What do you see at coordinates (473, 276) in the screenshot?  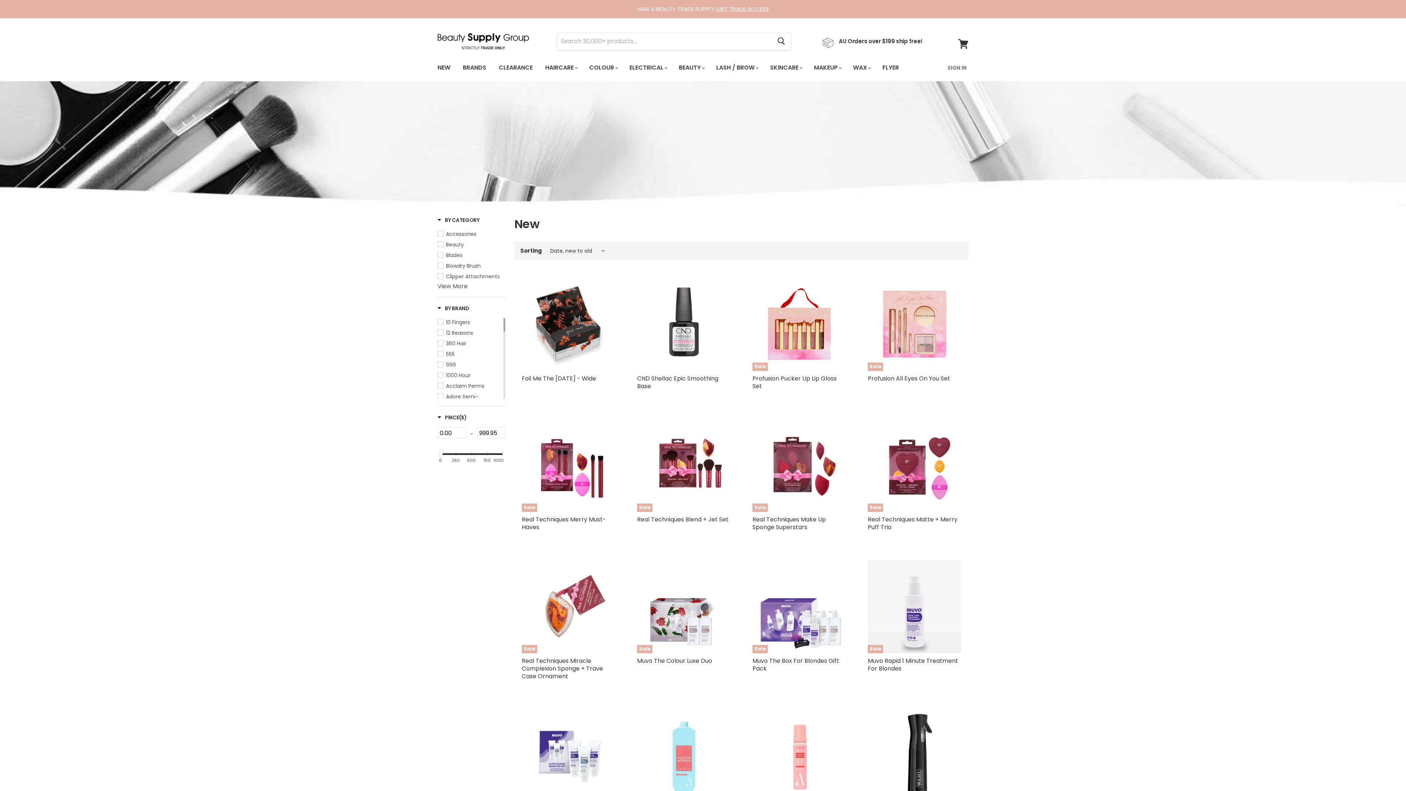 I see `span: Clipper Attachments` at bounding box center [473, 276].